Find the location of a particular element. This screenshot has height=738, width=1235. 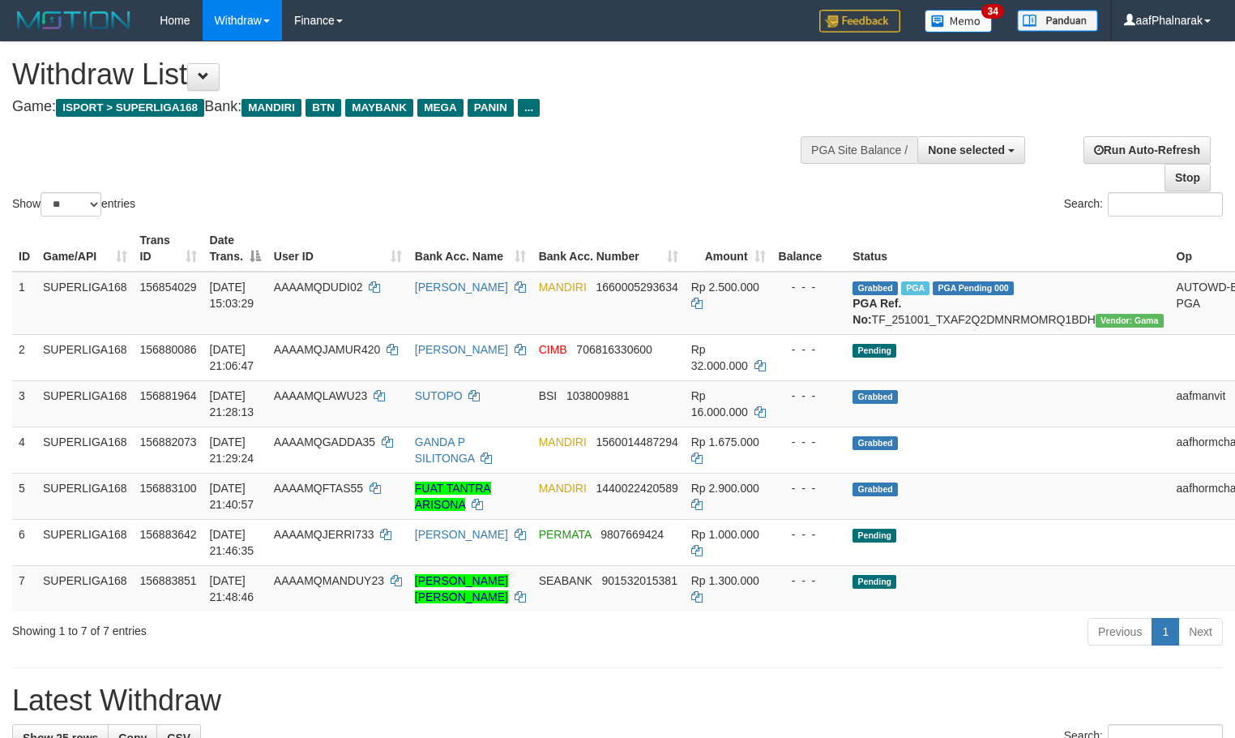

span: MEGA is located at coordinates (440, 108).